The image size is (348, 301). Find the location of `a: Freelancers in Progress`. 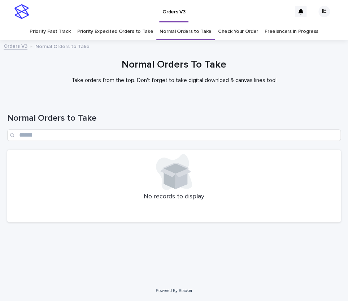

a: Freelancers in Progress is located at coordinates (292, 31).